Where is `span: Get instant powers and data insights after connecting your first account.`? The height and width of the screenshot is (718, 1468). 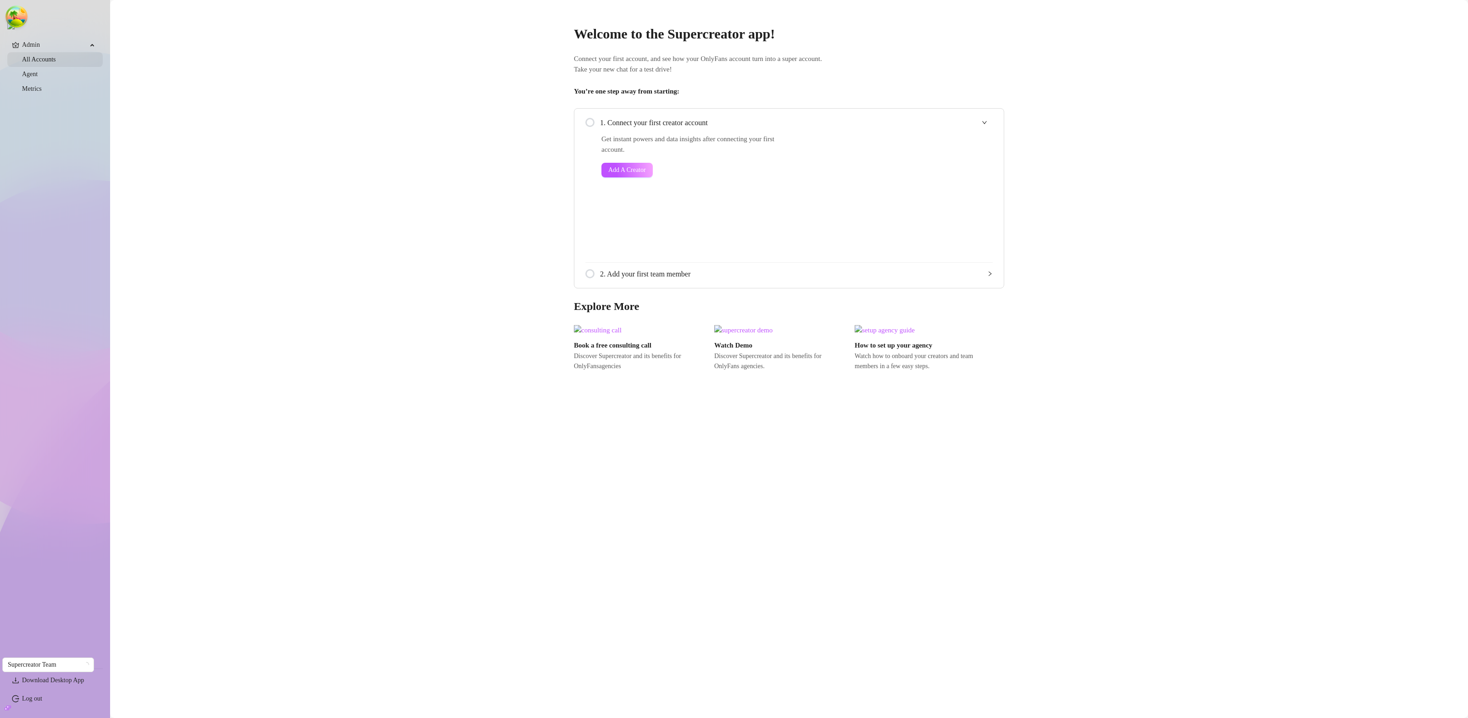
span: Get instant powers and data insights after connecting your first account. is located at coordinates (693, 144).